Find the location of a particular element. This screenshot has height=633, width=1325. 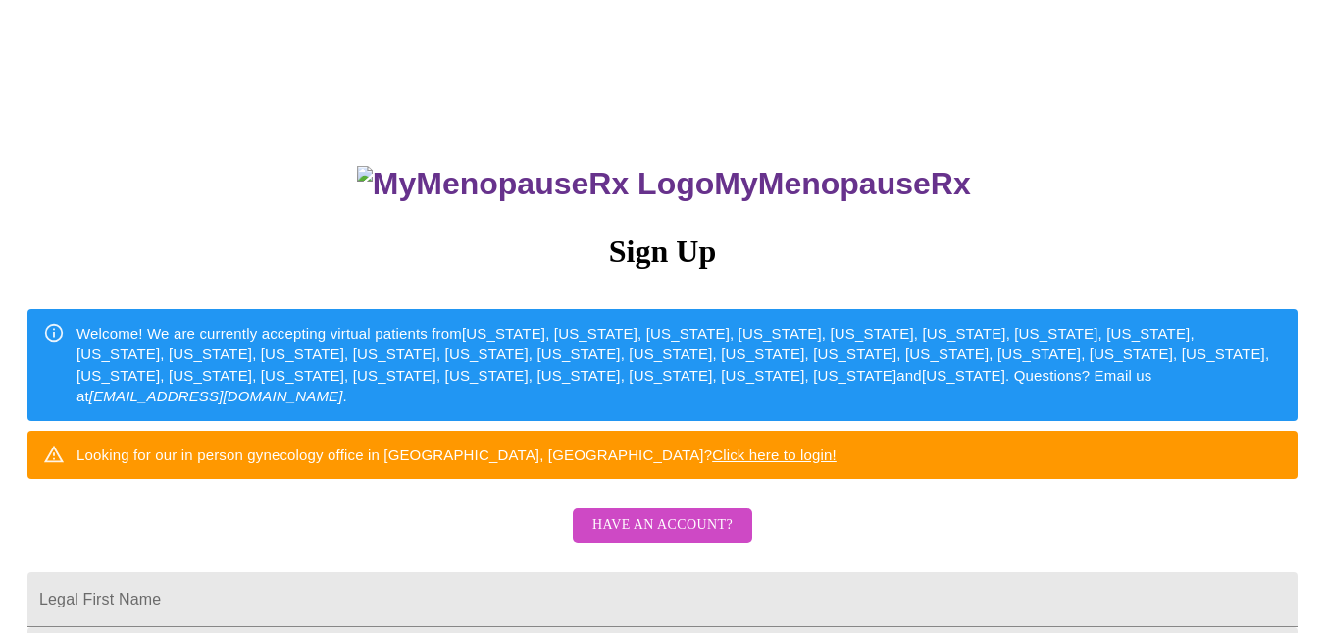

img: MyMenopauseRx Logo is located at coordinates (535, 183).